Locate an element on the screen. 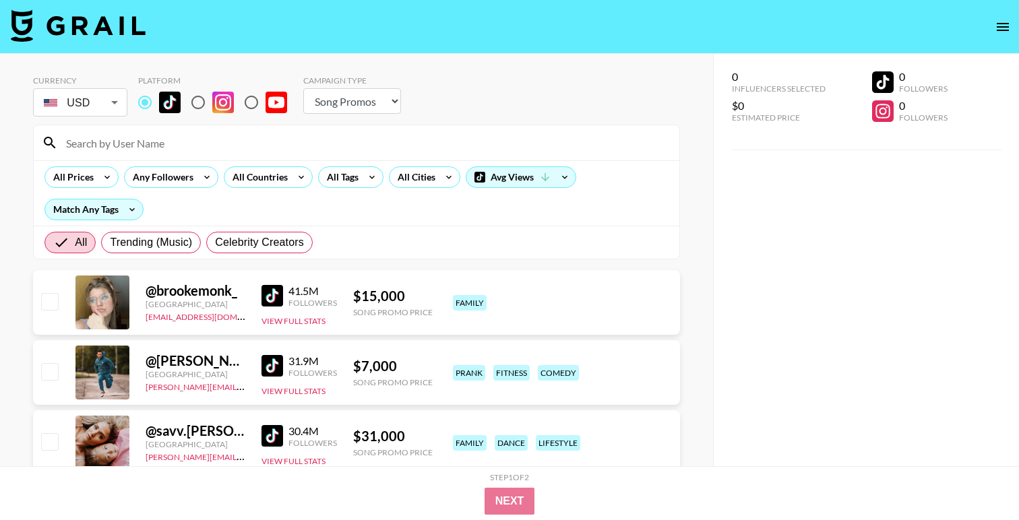 Image resolution: width=1019 pixels, height=520 pixels. div: All Countries is located at coordinates (257, 177).